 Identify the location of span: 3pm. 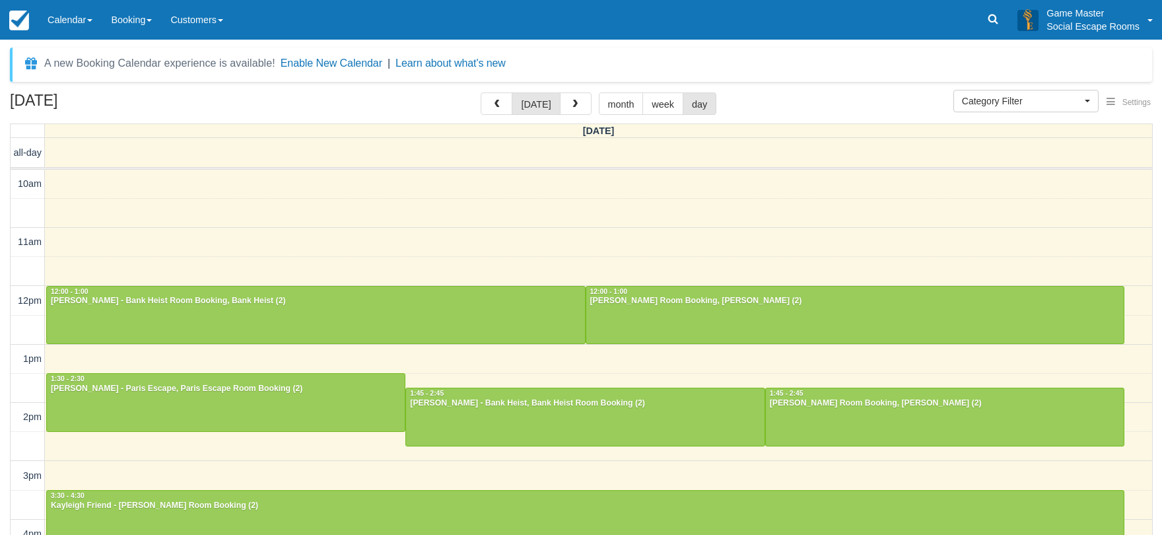
(32, 475).